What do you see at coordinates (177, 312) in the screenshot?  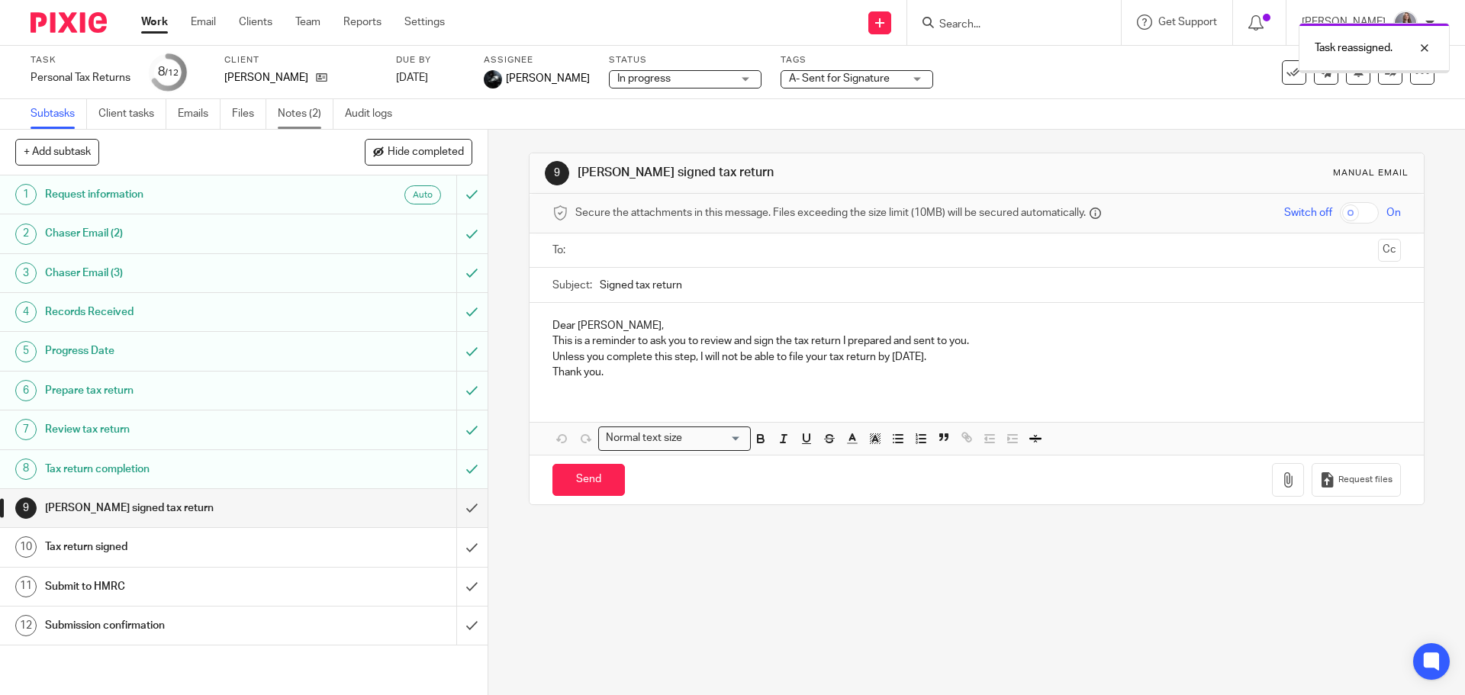 I see `h1: Records Received` at bounding box center [177, 312].